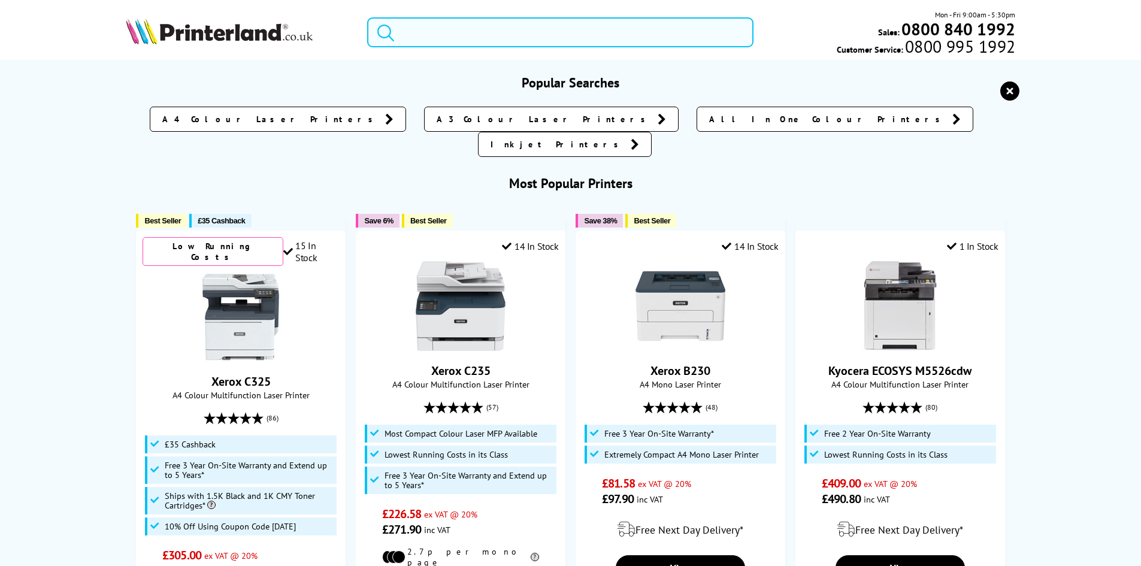 The width and height of the screenshot is (1141, 566). Describe the element at coordinates (401, 529) in the screenshot. I see `span: £271.90` at that location.